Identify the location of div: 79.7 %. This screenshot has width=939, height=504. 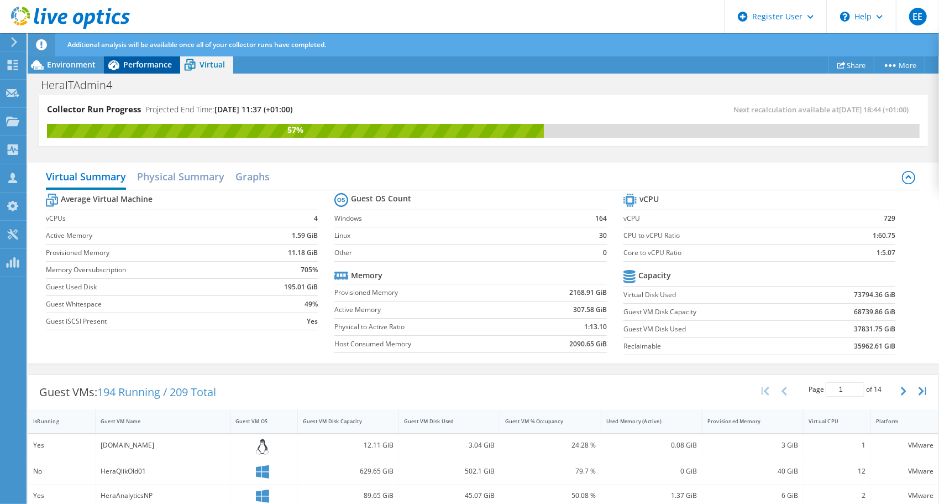
(551, 471).